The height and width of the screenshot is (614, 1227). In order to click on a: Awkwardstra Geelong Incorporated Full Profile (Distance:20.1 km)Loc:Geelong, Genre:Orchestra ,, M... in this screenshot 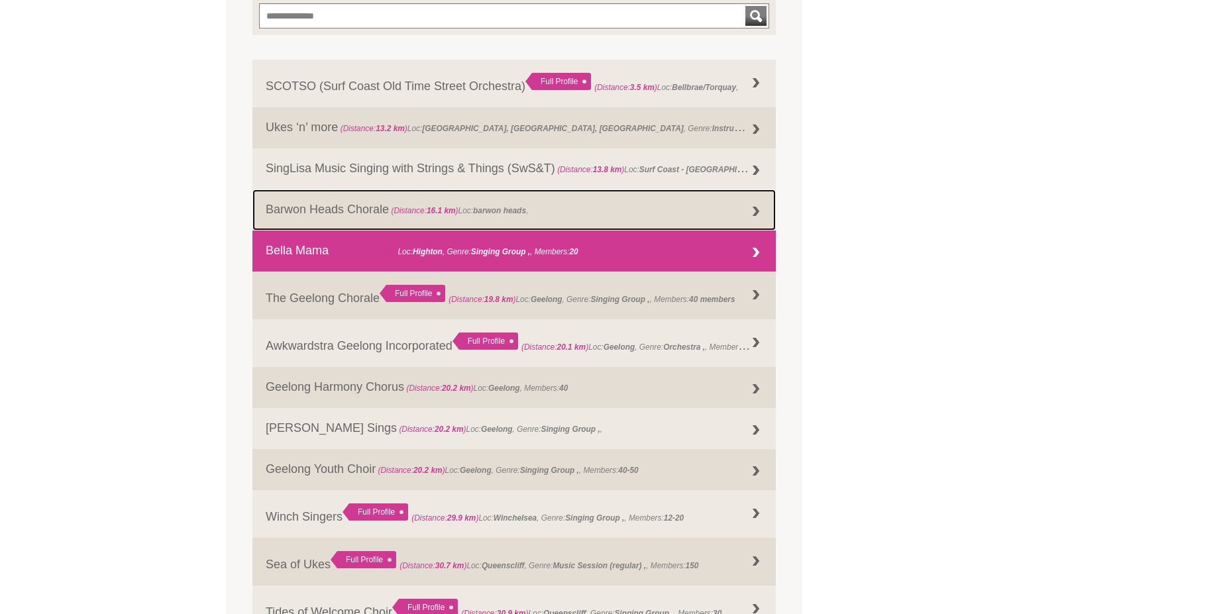, I will do `click(514, 343)`.